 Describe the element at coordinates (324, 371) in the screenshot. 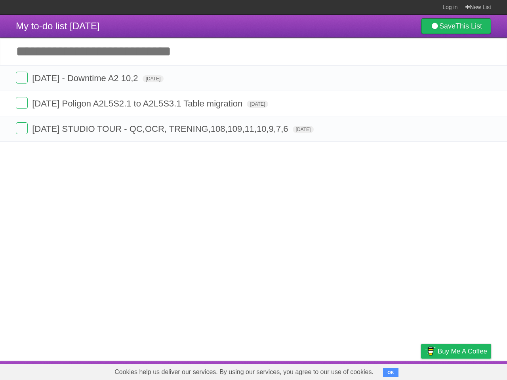

I see `a: About` at that location.